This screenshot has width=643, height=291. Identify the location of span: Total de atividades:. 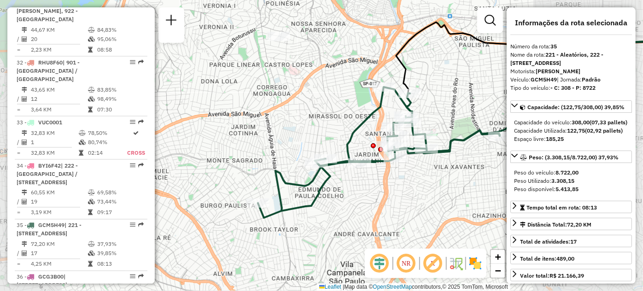
(548, 241).